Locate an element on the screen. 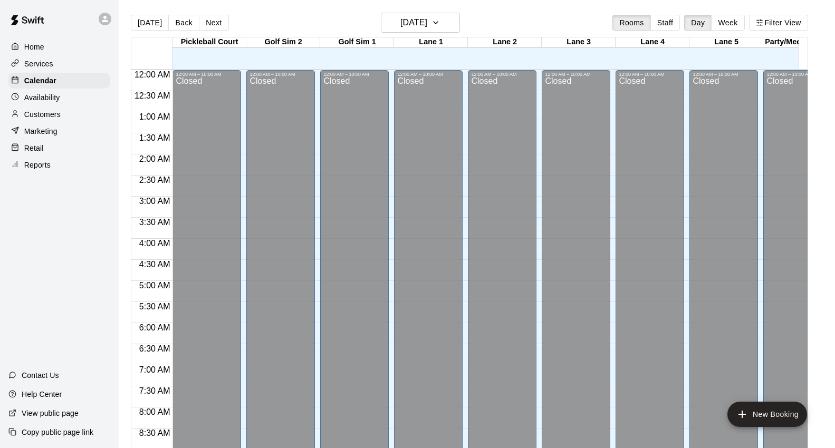 This screenshot has height=448, width=835. p: Services is located at coordinates (39, 64).